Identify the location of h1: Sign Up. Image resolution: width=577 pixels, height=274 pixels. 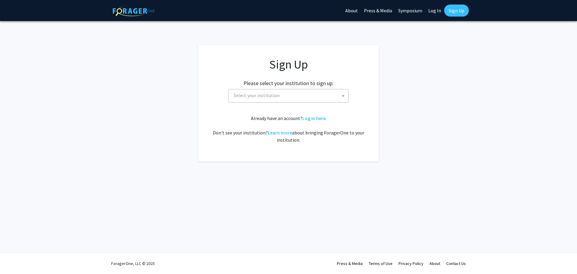
(289, 64).